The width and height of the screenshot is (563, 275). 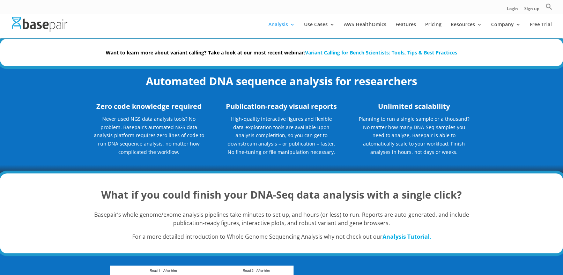 I want to click on a: Variant Calling for Bench Scientists: Tools, Tips & Best Practices, so click(x=381, y=52).